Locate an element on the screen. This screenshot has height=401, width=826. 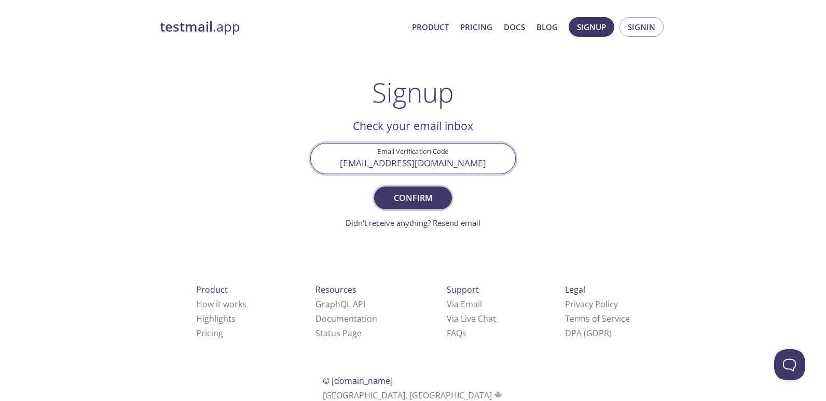
span: Signup is located at coordinates (591, 27).